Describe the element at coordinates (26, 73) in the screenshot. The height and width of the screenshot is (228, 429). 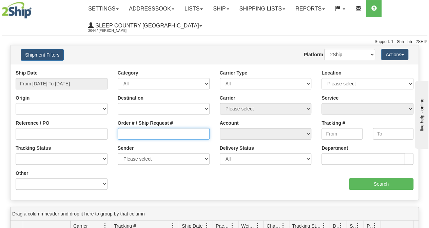
I see `label: Ship Date` at that location.